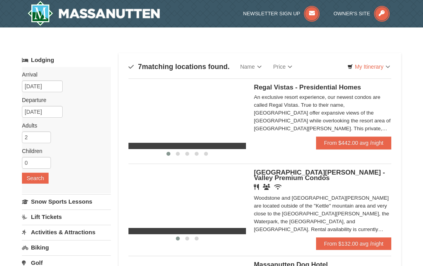 The width and height of the screenshot is (423, 266). Describe the element at coordinates (354, 243) in the screenshot. I see `a: From $132.00 avg /night` at that location.